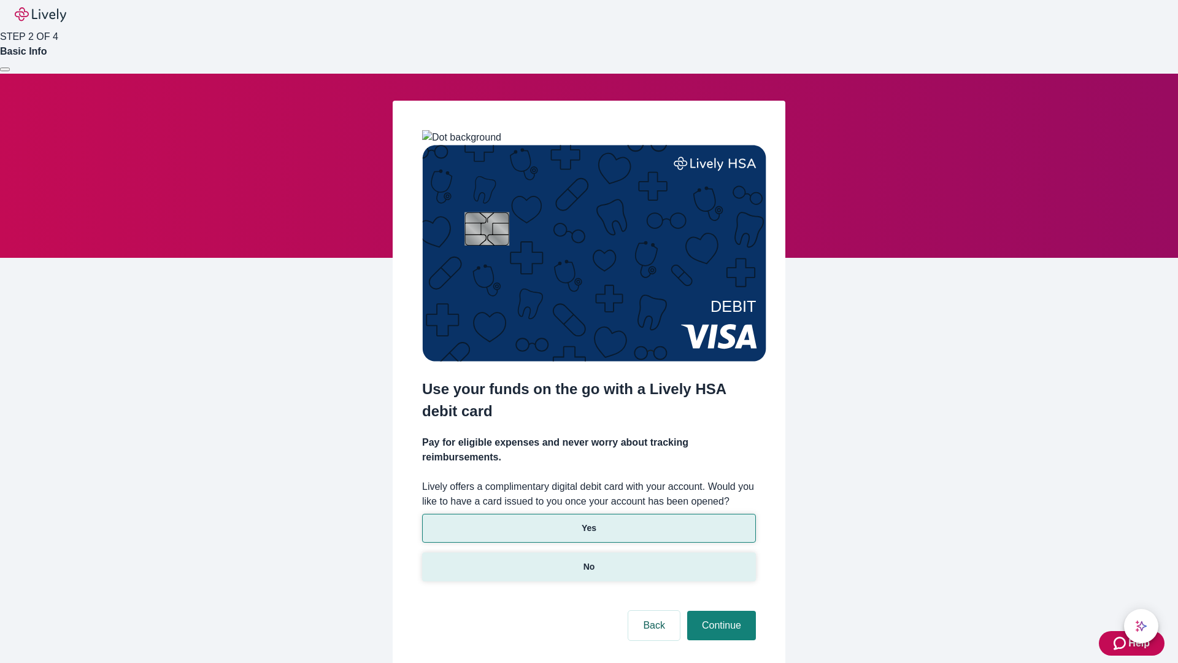  I want to click on svg: Lively AI Assistant, so click(1141, 626).